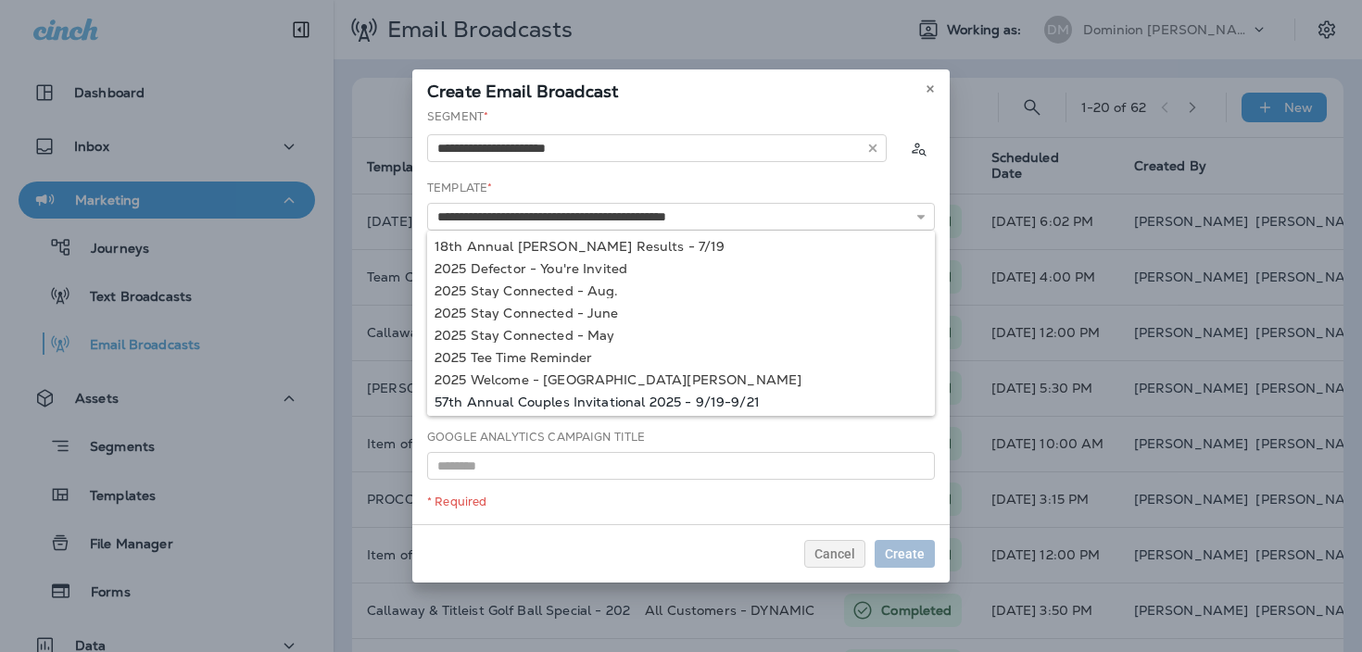  I want to click on div: 2025 Defector - You're Invited, so click(681, 269).